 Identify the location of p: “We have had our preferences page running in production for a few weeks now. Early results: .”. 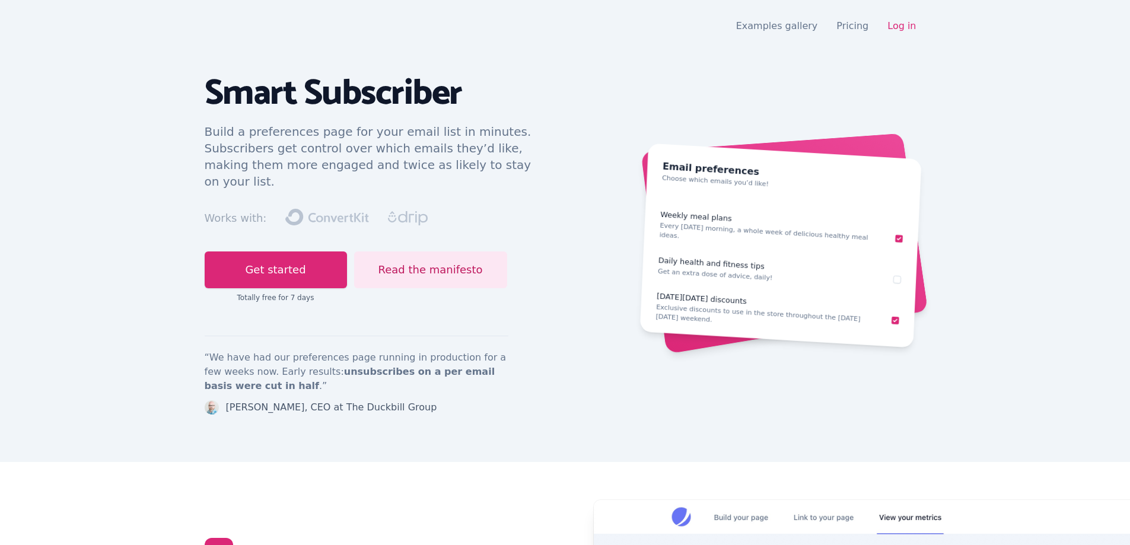
(357, 372).